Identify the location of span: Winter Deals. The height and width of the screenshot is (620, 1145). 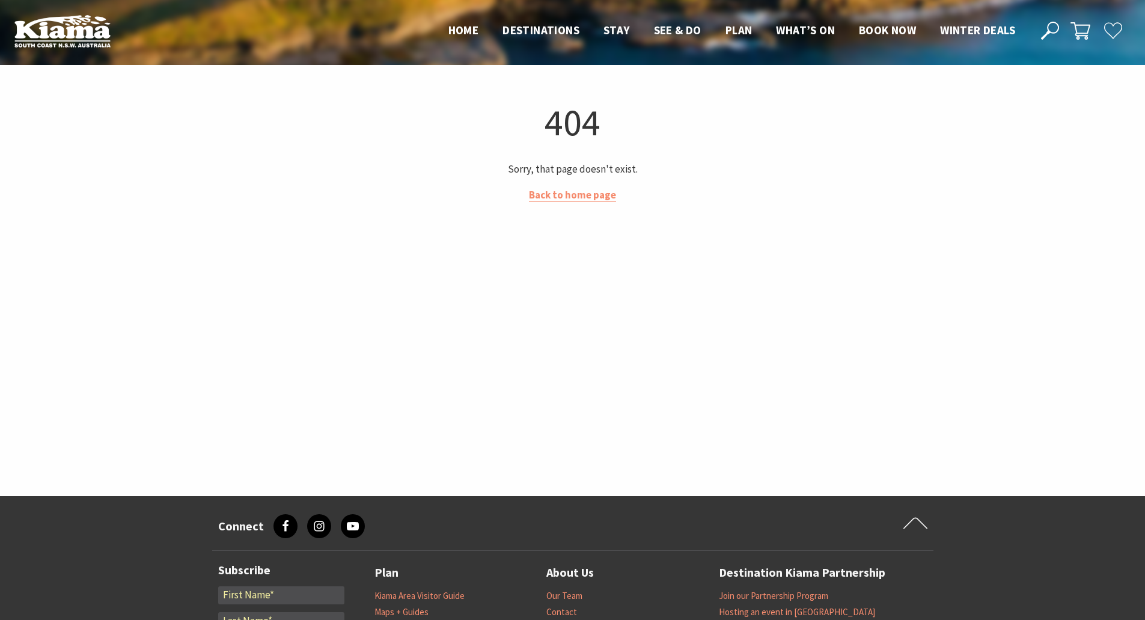
(978, 30).